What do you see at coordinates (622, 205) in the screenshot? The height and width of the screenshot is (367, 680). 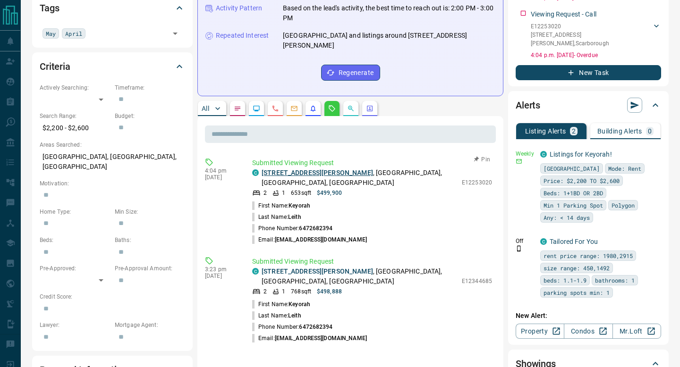 I see `span: Polygon` at bounding box center [622, 205].